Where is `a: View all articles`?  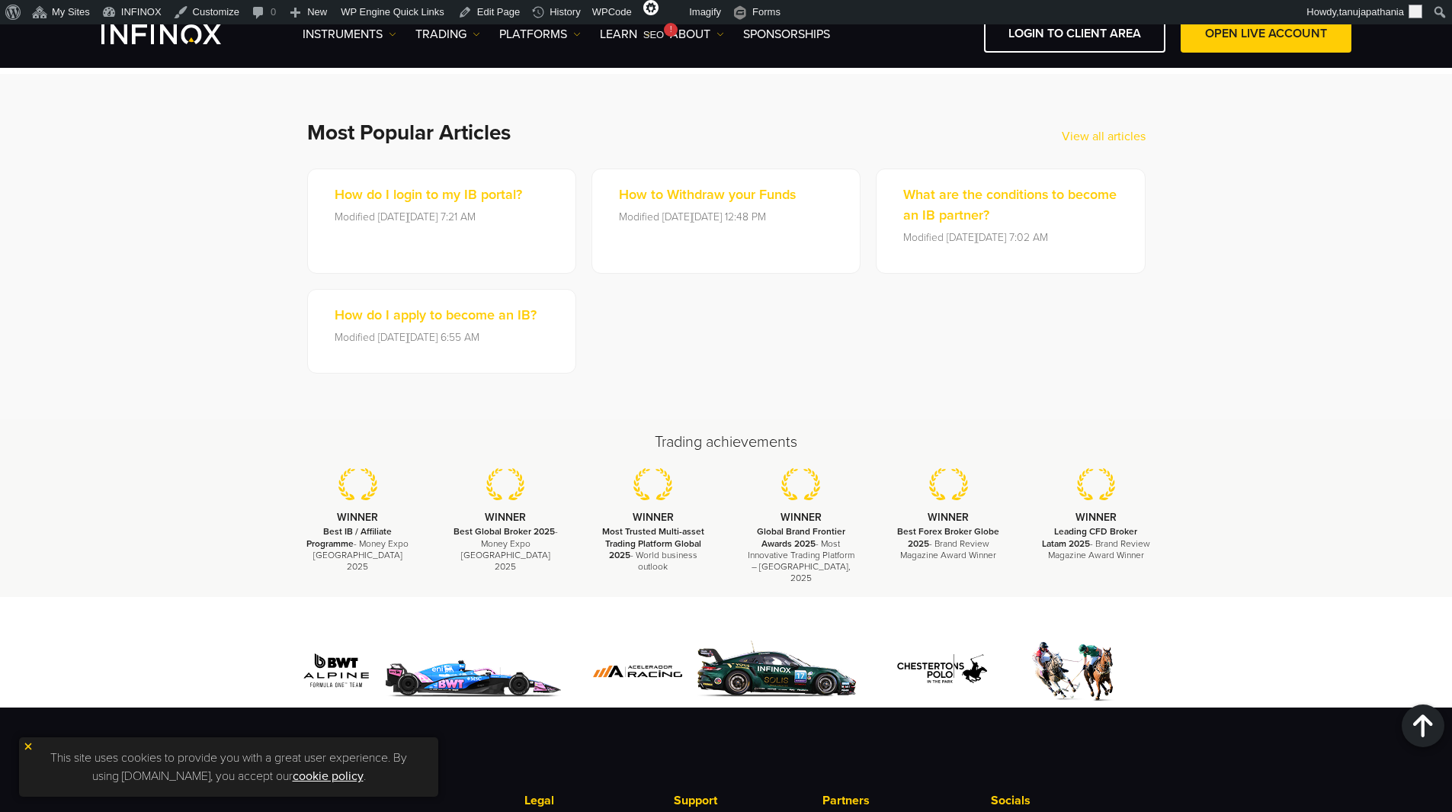
a: View all articles is located at coordinates (1104, 136).